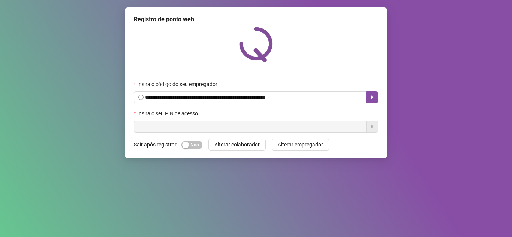 Image resolution: width=512 pixels, height=237 pixels. What do you see at coordinates (372, 98) in the screenshot?
I see `span: caret-right` at bounding box center [372, 98].